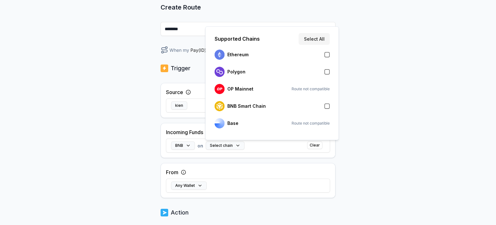 This screenshot has width=496, height=225. Describe the element at coordinates (240, 89) in the screenshot. I see `p: OP Mainnet` at that location.